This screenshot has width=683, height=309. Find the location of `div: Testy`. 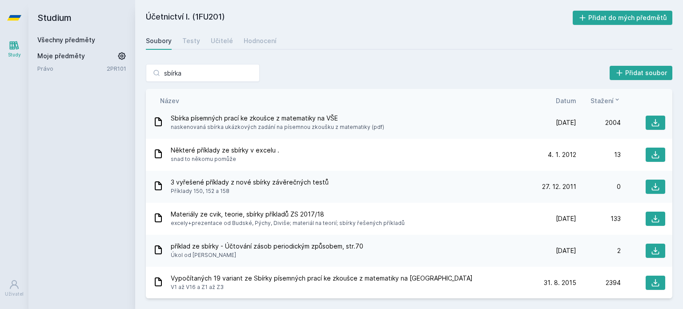

div: Testy is located at coordinates (191, 41).